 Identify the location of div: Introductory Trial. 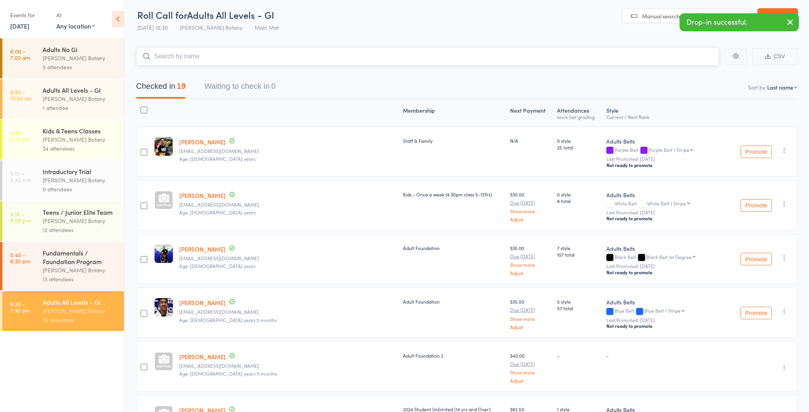
(80, 171).